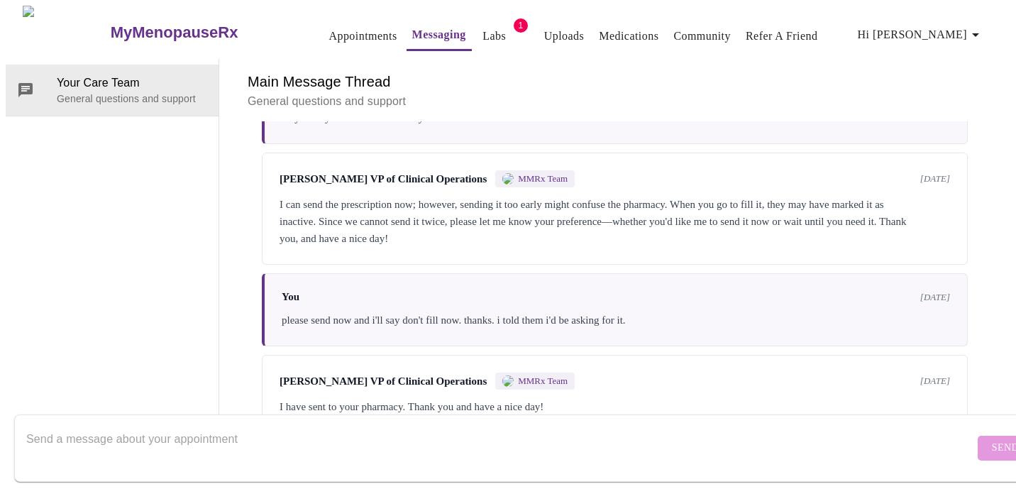 The width and height of the screenshot is (1016, 489). Describe the element at coordinates (564, 36) in the screenshot. I see `button: Uploads` at that location.